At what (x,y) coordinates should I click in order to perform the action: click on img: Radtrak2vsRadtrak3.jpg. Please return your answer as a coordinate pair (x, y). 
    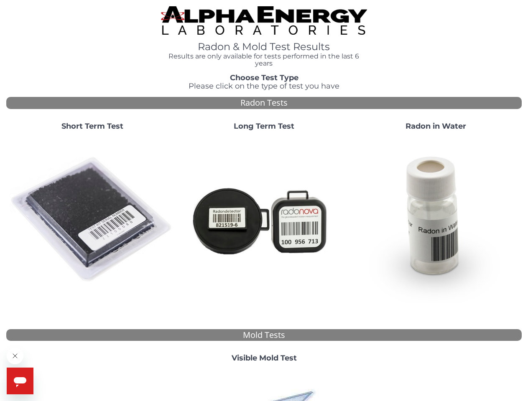
    Looking at the image, I should click on (264, 220).